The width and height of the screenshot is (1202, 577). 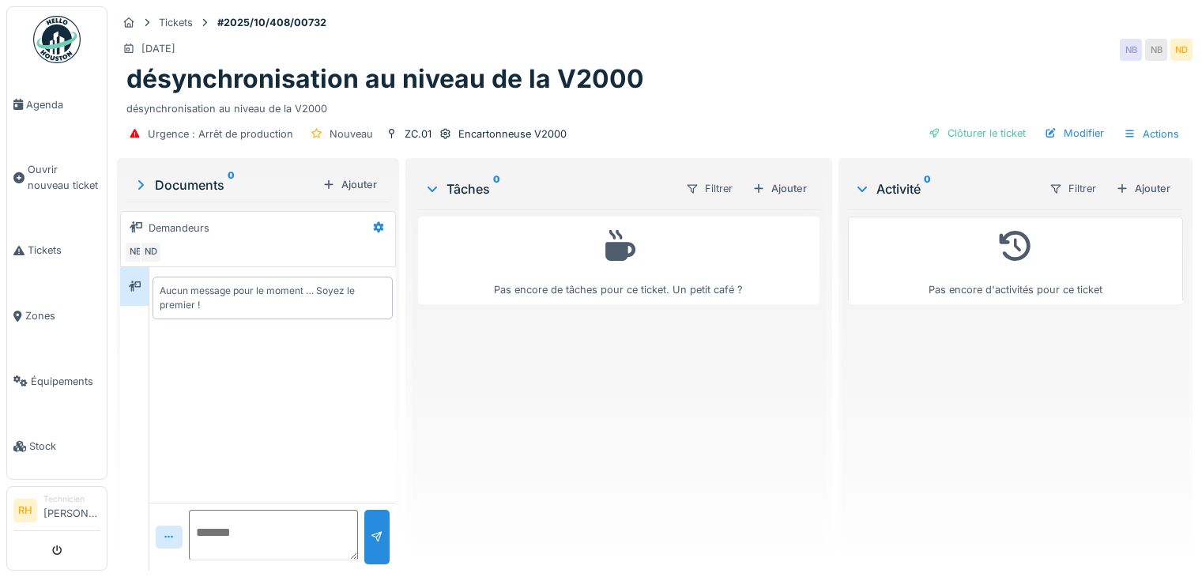 I want to click on div: Clôturer le ticket, so click(x=977, y=133).